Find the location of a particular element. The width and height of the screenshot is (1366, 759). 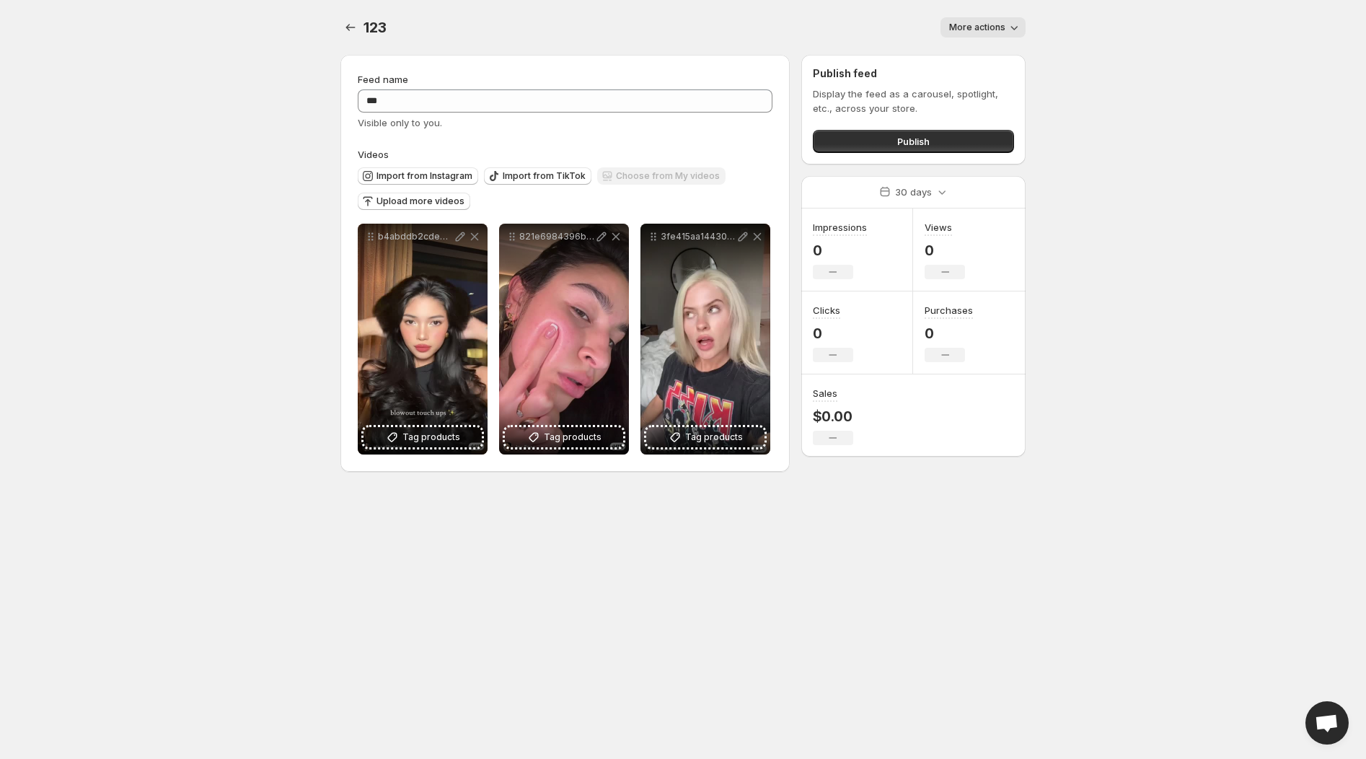

h3: Clicks is located at coordinates (826, 310).